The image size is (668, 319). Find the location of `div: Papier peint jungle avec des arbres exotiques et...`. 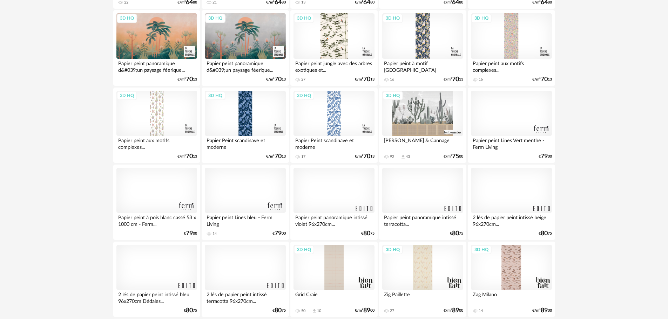

div: Papier peint jungle avec des arbres exotiques et... is located at coordinates (334, 66).